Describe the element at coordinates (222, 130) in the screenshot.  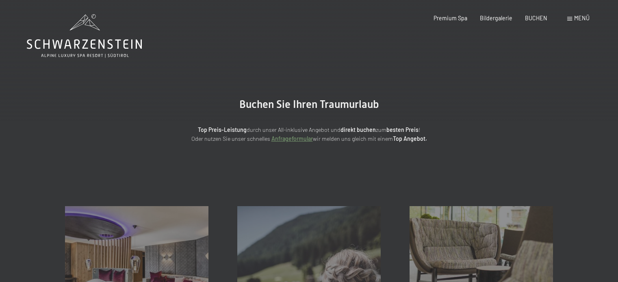
I see `strong: Top Preis-Leistung` at that location.